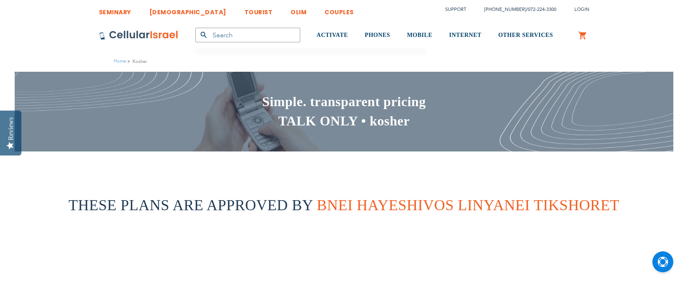  I want to click on a: ACTIVATE, so click(332, 35).